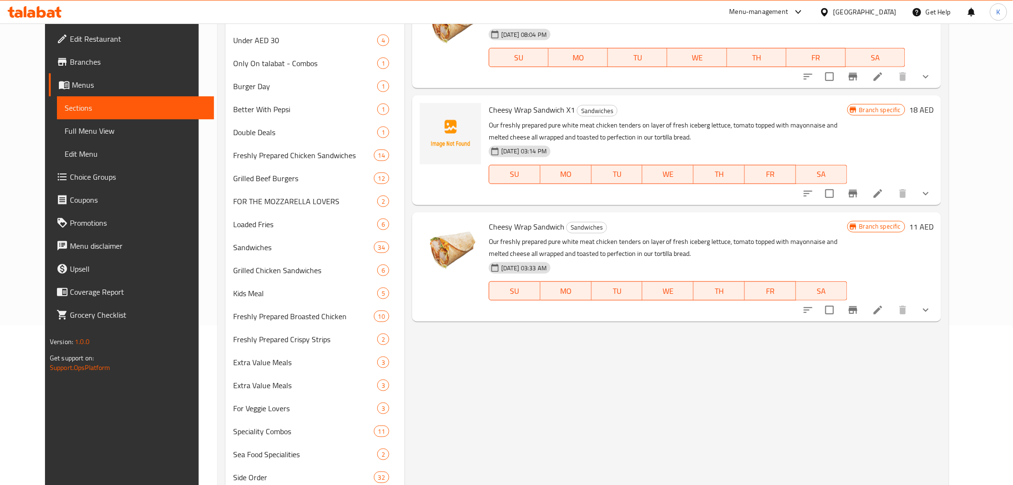 Image resolution: width=1013 pixels, height=485 pixels. What do you see at coordinates (305, 454) in the screenshot?
I see `span: Sea Food Specialities` at bounding box center [305, 454].